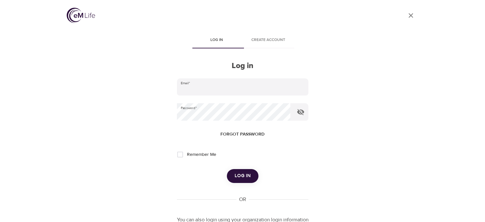 The height and width of the screenshot is (222, 485). Describe the element at coordinates (242, 134) in the screenshot. I see `span: Forgot password` at that location.